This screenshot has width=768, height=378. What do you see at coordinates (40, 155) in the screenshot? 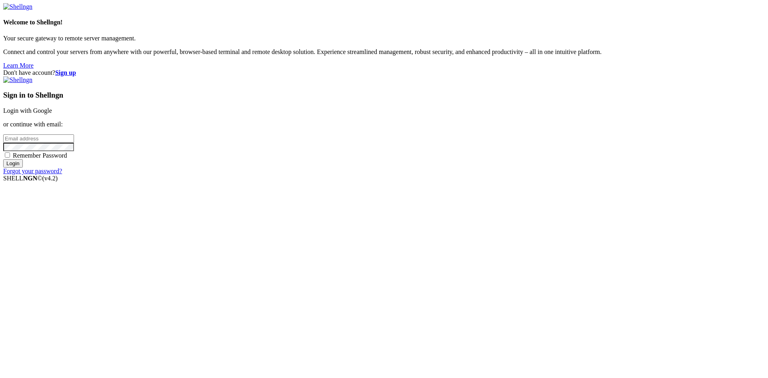
I see `span: Remember Password` at bounding box center [40, 155].